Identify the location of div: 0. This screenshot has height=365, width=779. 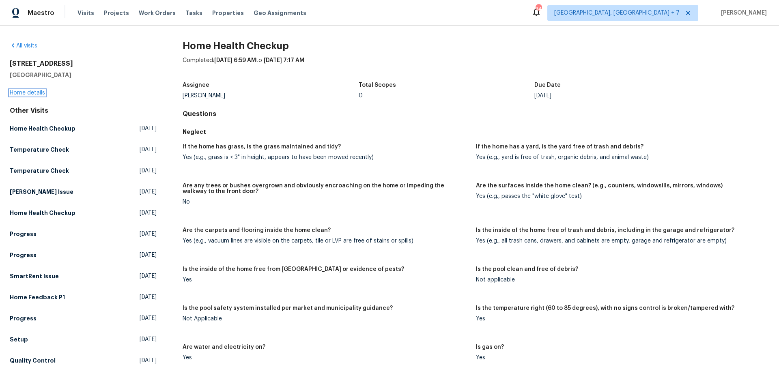
(447, 96).